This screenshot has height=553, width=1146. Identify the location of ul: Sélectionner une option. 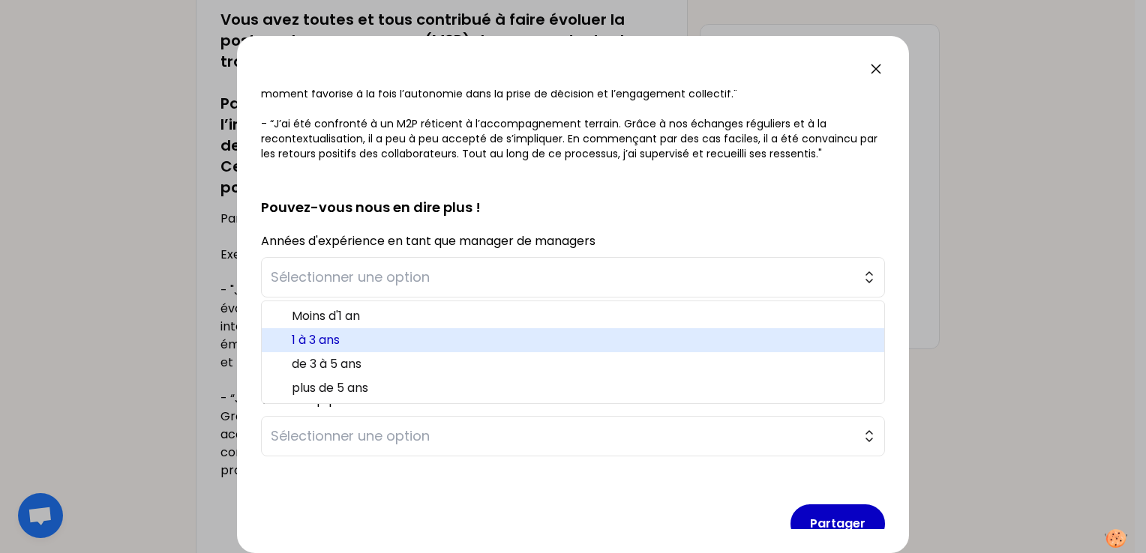
(573, 352).